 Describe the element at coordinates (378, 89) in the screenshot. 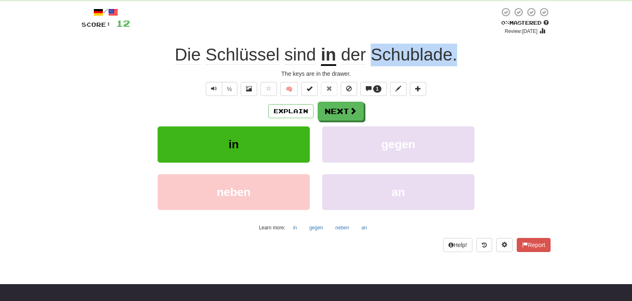

I see `span: 1` at that location.